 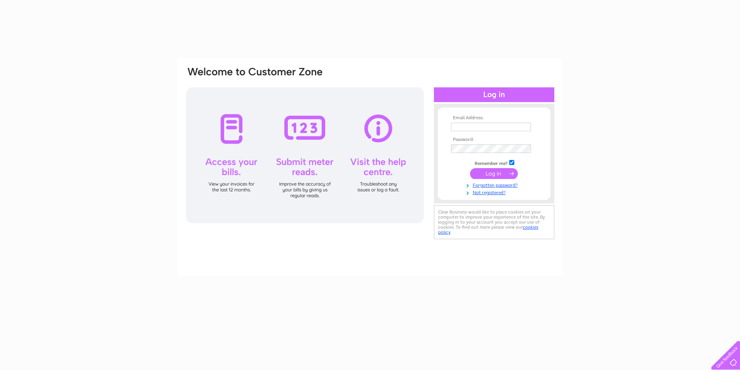 What do you see at coordinates (494, 140) in the screenshot?
I see `th: Password:` at bounding box center [494, 140].